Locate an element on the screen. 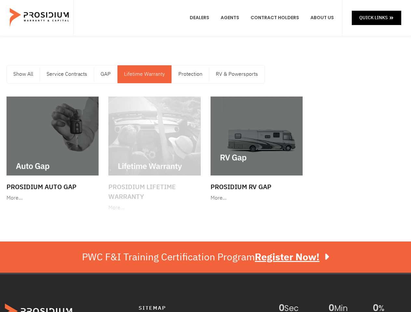  h3: Prosidium Lifetime Warranty is located at coordinates (154, 192).